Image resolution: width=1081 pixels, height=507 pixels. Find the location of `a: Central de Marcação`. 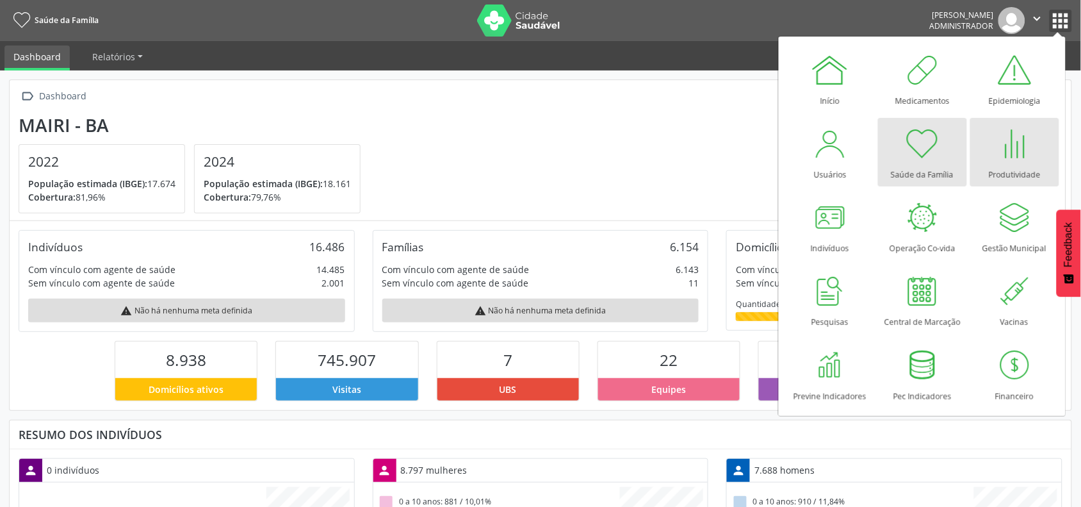

a: Central de Marcação is located at coordinates (922, 299).